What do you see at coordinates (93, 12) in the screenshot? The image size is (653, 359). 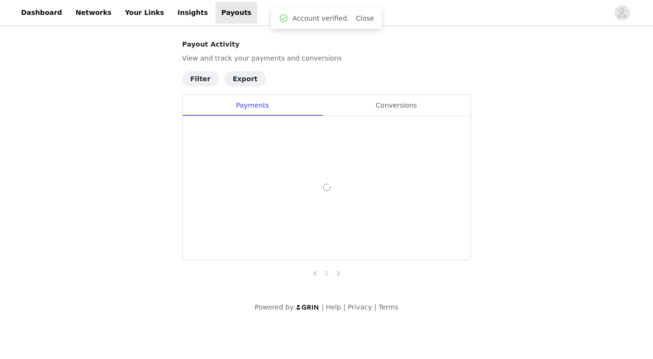 I see `a: Networks` at bounding box center [93, 12].